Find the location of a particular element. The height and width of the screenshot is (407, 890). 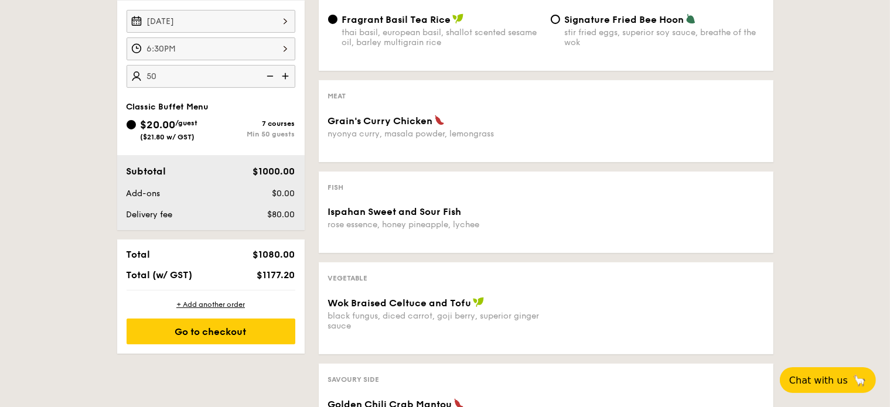

span: $1000.00 is located at coordinates (273, 171).